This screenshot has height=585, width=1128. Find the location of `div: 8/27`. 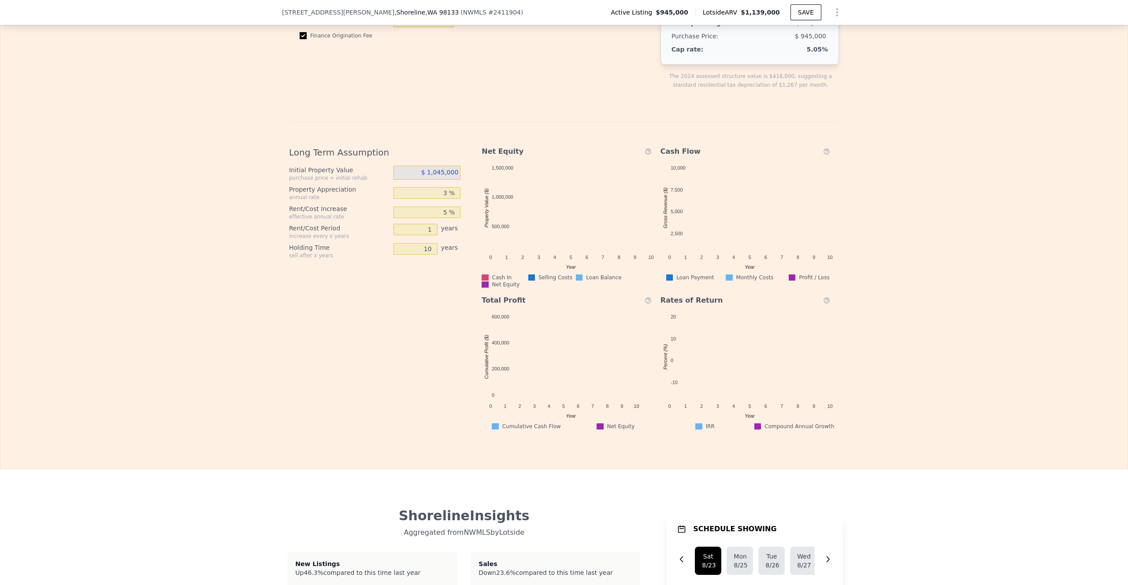

div: 8/27 is located at coordinates (804, 566).